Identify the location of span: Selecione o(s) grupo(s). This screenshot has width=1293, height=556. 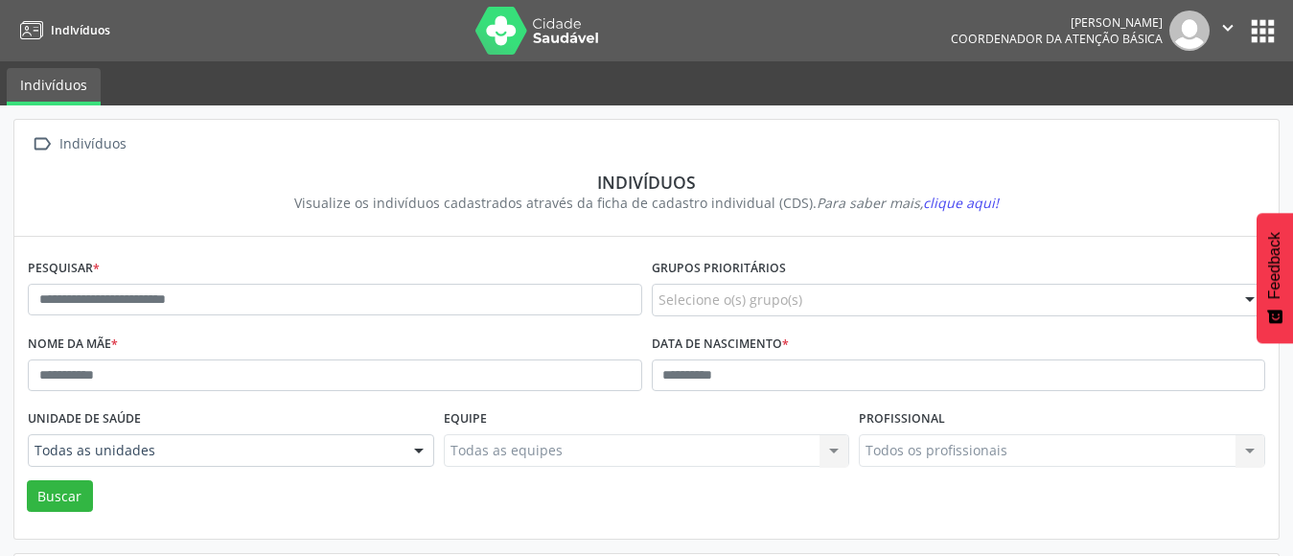
(730, 299).